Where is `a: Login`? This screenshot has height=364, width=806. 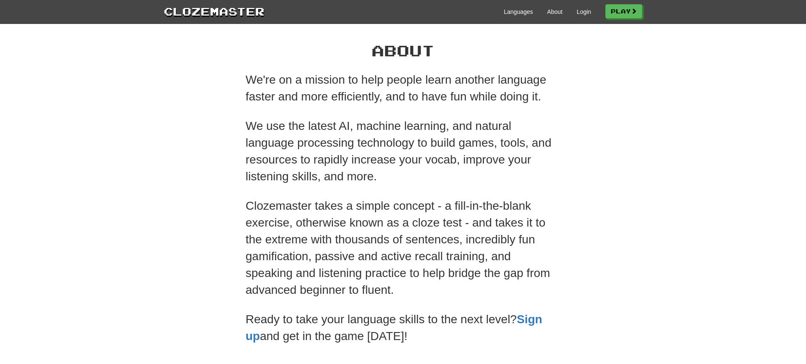
a: Login is located at coordinates (584, 12).